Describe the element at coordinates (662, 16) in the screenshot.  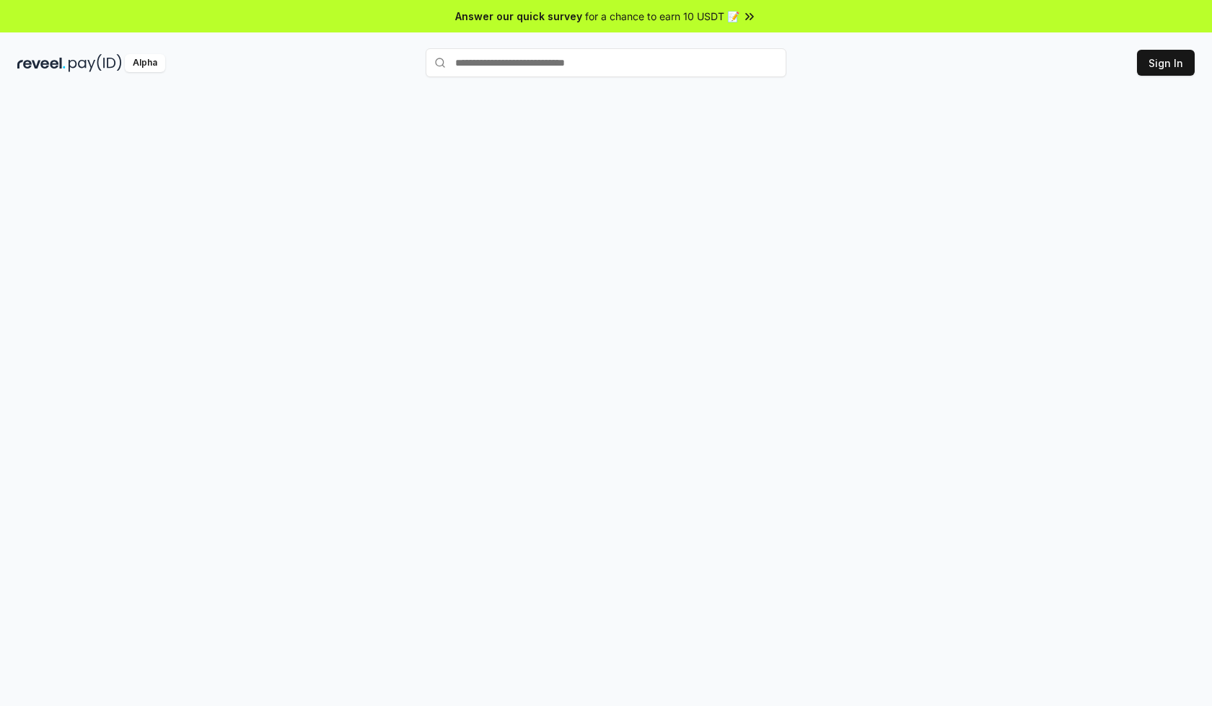
I see `span: for a chance to earn 10 USDT 📝` at that location.